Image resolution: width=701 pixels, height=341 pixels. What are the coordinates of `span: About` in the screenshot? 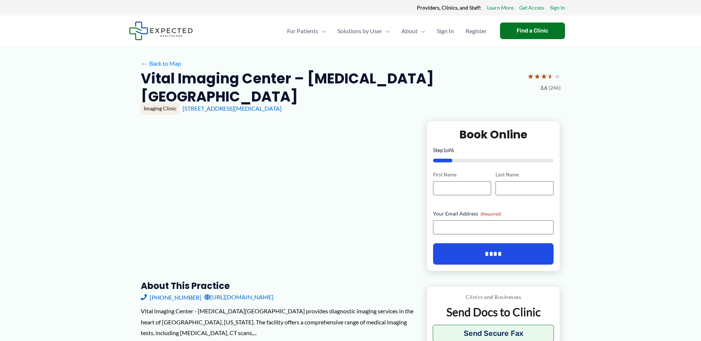 It's located at (409, 31).